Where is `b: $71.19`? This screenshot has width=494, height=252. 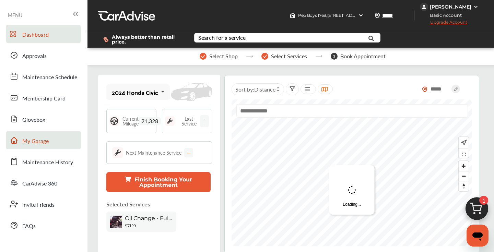 b: $71.19 is located at coordinates (130, 226).